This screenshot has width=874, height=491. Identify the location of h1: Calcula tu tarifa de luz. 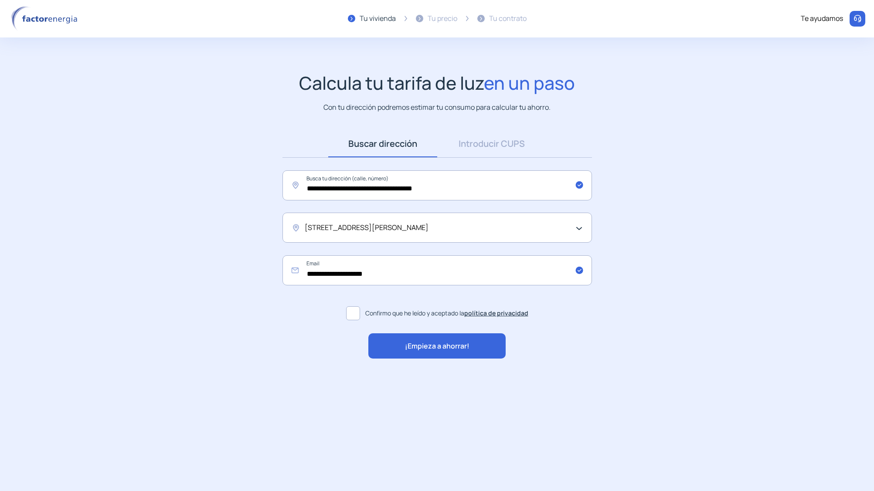
(437, 83).